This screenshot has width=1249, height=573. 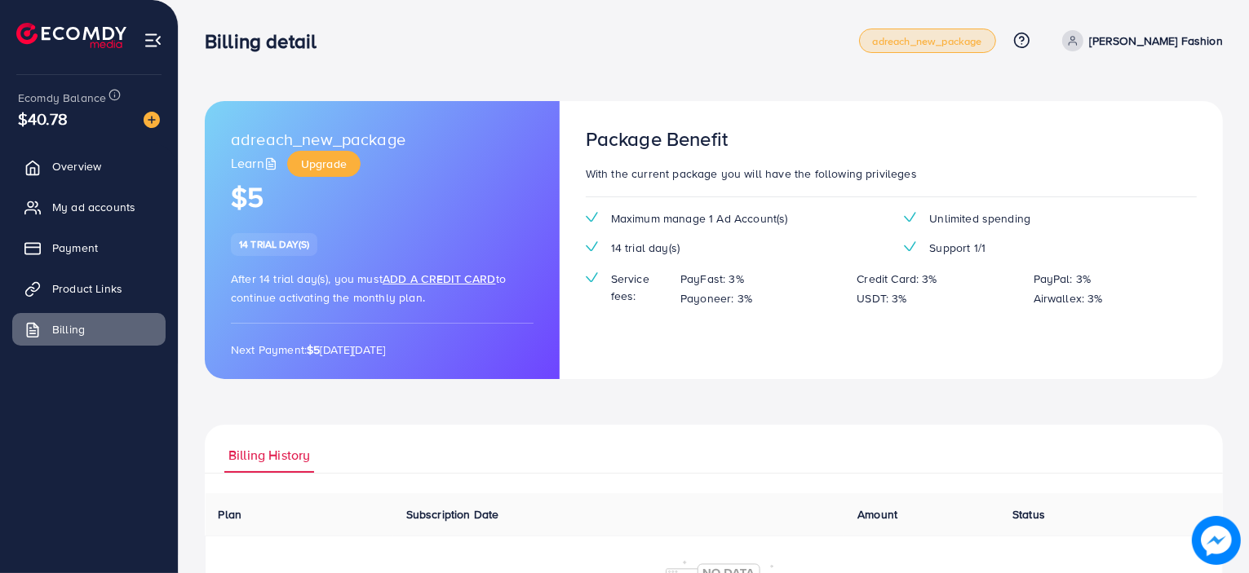 What do you see at coordinates (980, 219) in the screenshot?
I see `span: Unlimited spending` at bounding box center [980, 219].